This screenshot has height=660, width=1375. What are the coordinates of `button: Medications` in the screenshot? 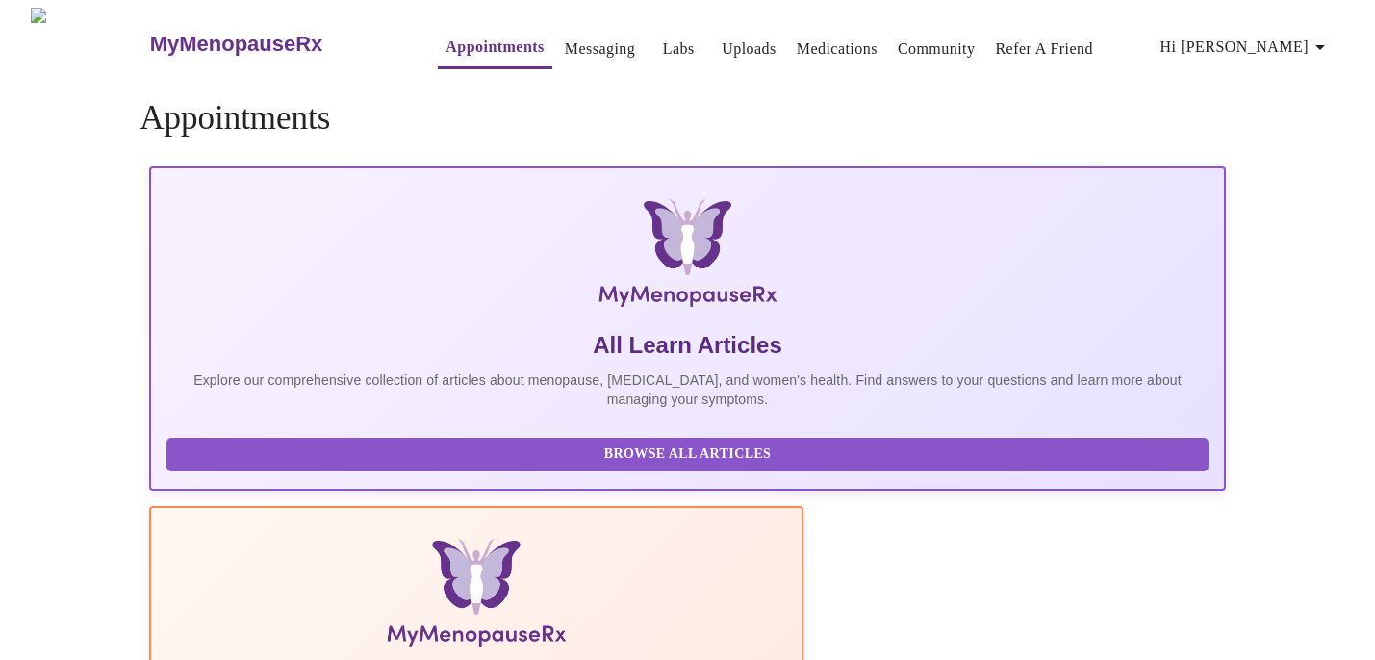 It's located at (837, 49).